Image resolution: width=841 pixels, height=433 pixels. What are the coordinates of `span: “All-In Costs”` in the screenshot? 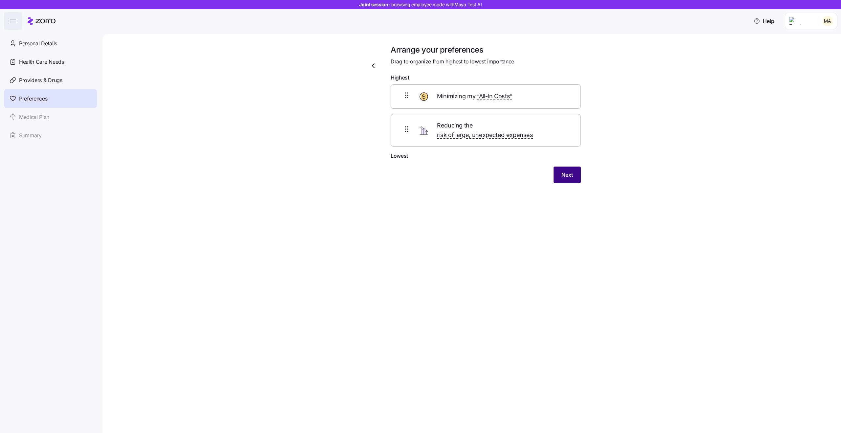 It's located at (495, 96).